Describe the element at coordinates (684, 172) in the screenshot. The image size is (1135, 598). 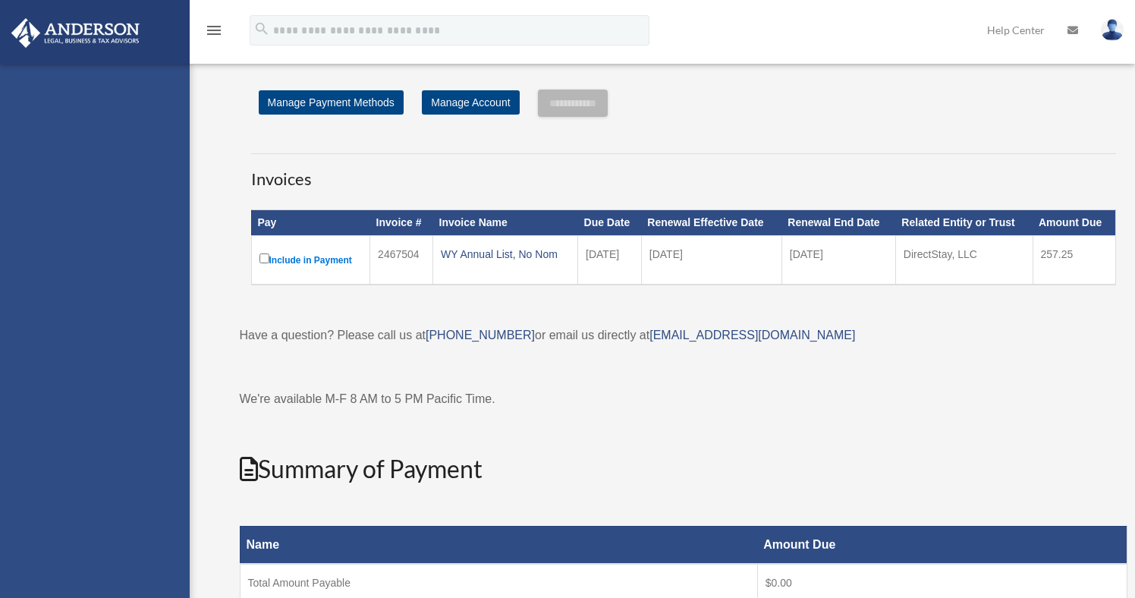
I see `h3: Invoices` at that location.